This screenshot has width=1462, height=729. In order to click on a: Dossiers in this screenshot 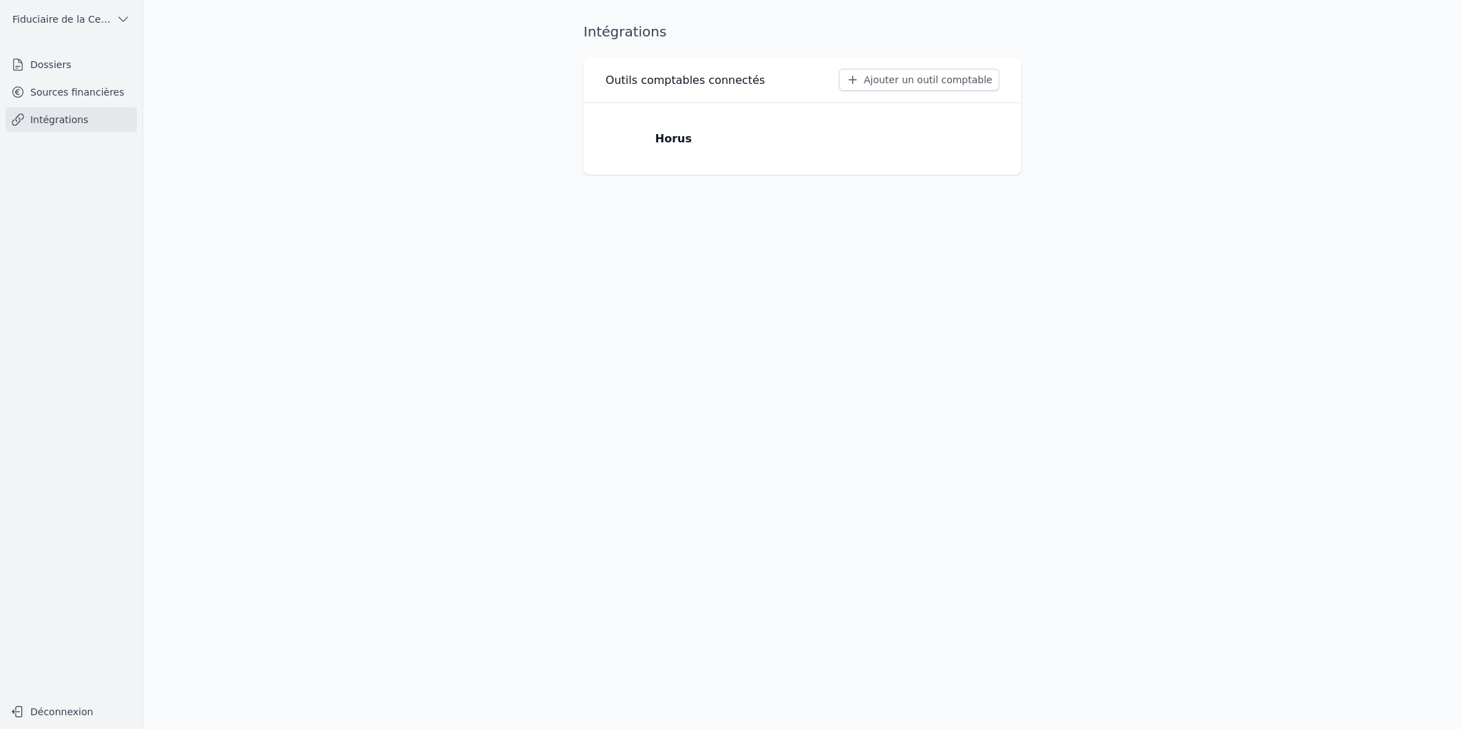, I will do `click(71, 65)`.